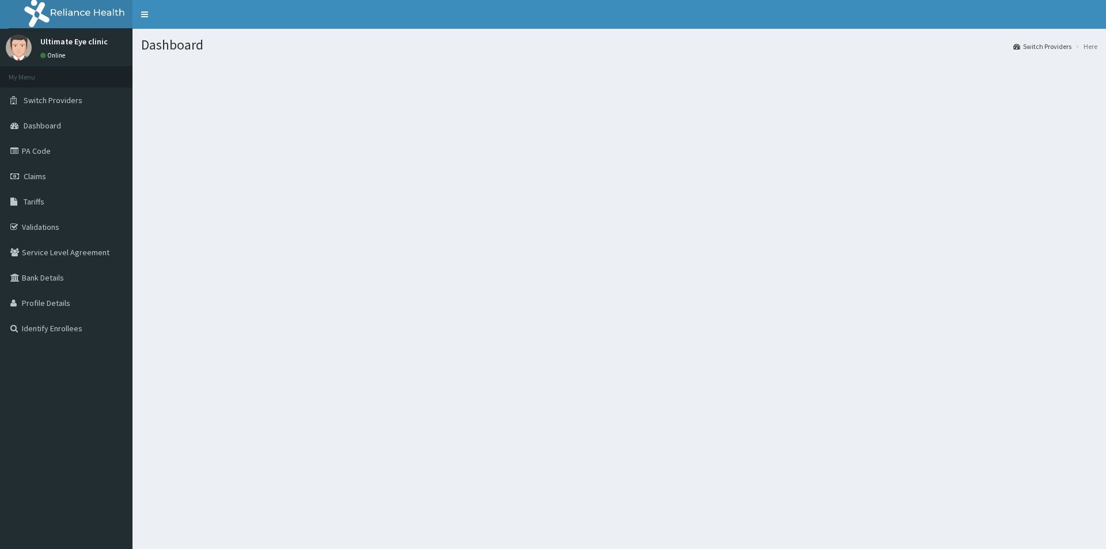 This screenshot has width=1106, height=549. Describe the element at coordinates (53, 100) in the screenshot. I see `span: Switch Providers` at that location.